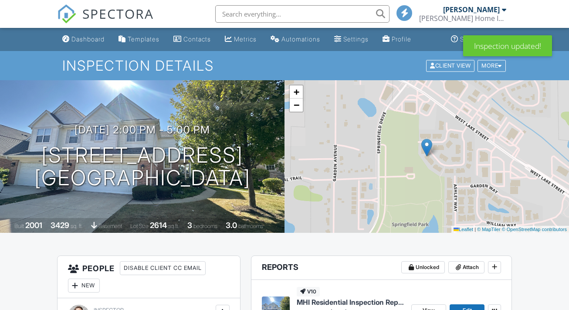 This screenshot has width=569, height=310. Describe the element at coordinates (34, 225) in the screenshot. I see `div: 2001` at that location.